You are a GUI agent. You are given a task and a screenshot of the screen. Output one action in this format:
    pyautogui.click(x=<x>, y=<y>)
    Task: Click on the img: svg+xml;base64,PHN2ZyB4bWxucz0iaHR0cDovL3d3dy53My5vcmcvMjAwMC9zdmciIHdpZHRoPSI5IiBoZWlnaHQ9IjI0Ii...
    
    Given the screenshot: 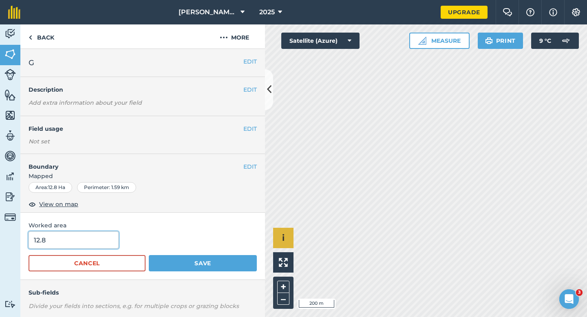 What is the action you would take?
    pyautogui.click(x=30, y=37)
    